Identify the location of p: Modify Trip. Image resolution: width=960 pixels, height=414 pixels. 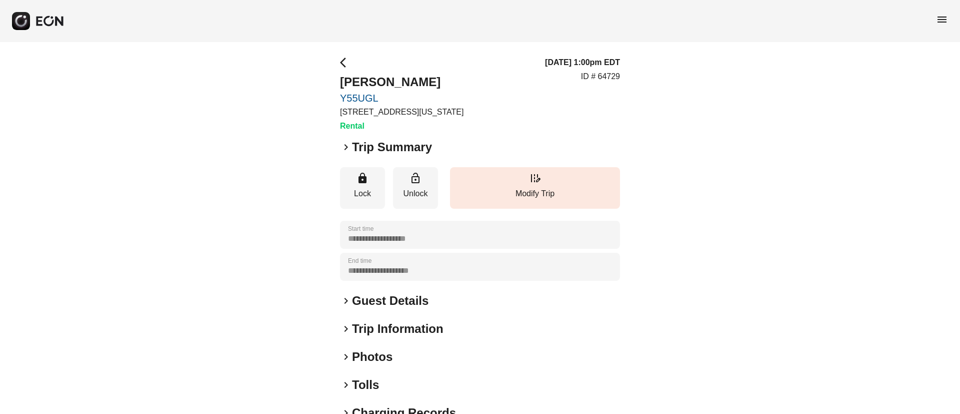
(535, 194).